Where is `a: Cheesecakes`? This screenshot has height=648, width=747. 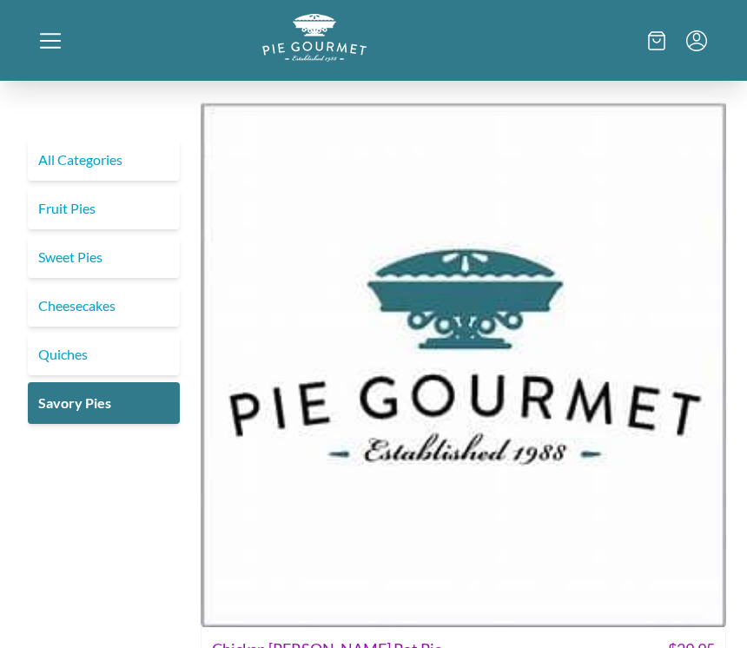
a: Cheesecakes is located at coordinates (103, 306).